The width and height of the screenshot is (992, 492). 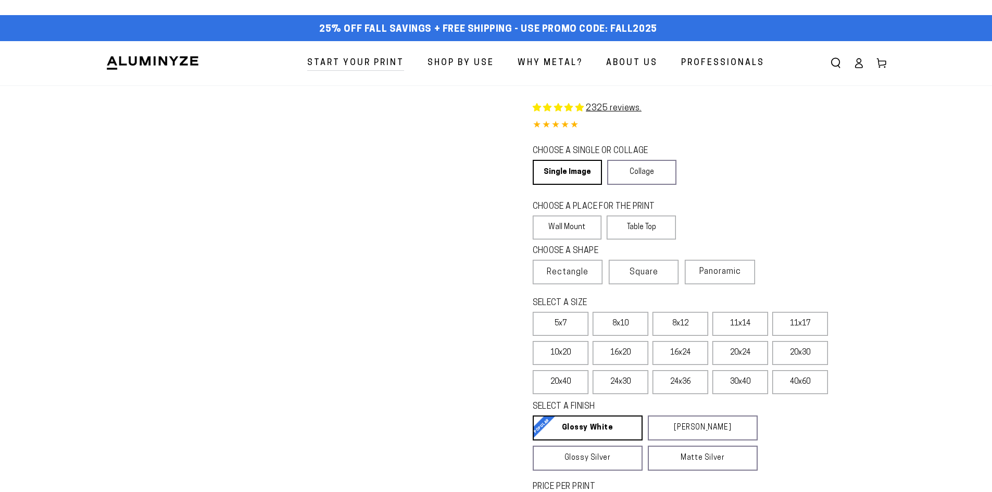 What do you see at coordinates (643, 272) in the screenshot?
I see `span: Square` at bounding box center [643, 272].